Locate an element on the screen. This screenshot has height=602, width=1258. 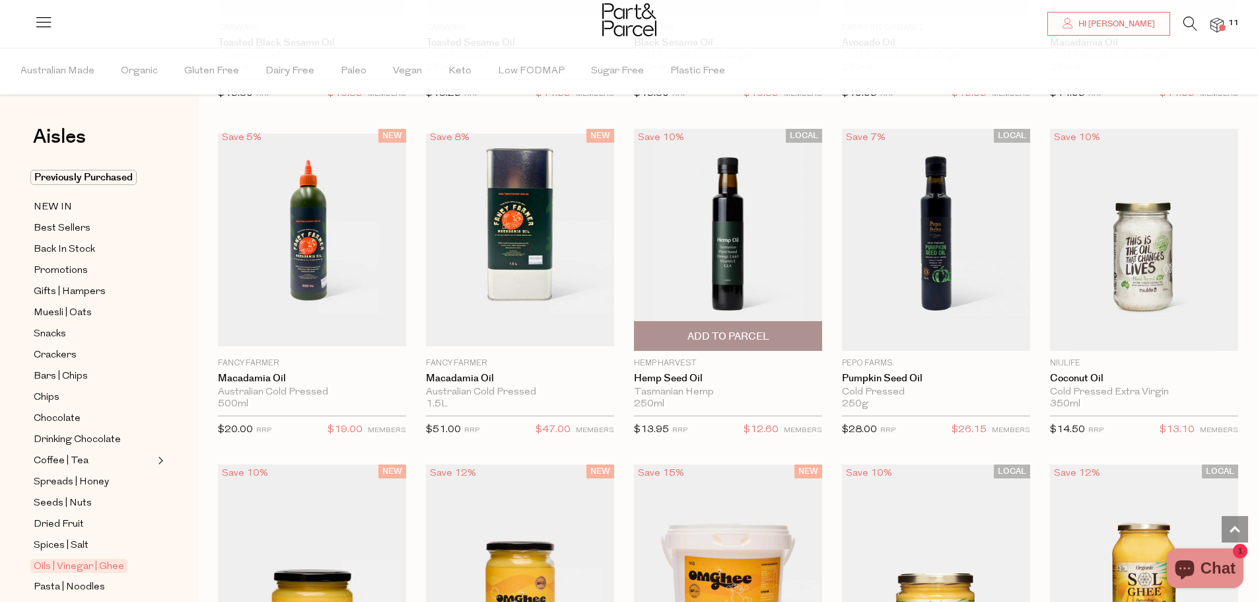
span: Plastic Free is located at coordinates (697, 71).